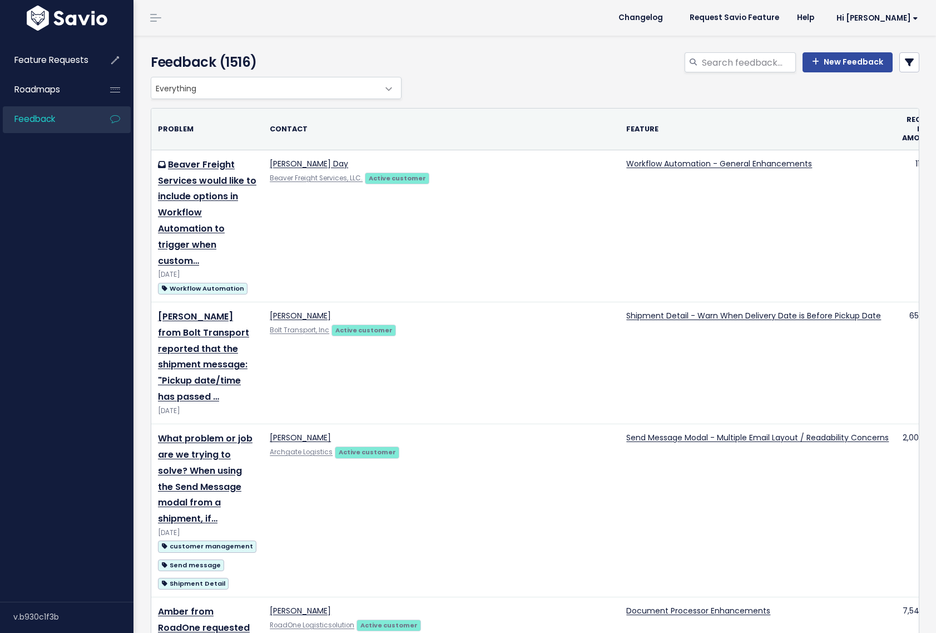 This screenshot has width=936, height=633. What do you see at coordinates (641, 18) in the screenshot?
I see `span: Changelog` at bounding box center [641, 18].